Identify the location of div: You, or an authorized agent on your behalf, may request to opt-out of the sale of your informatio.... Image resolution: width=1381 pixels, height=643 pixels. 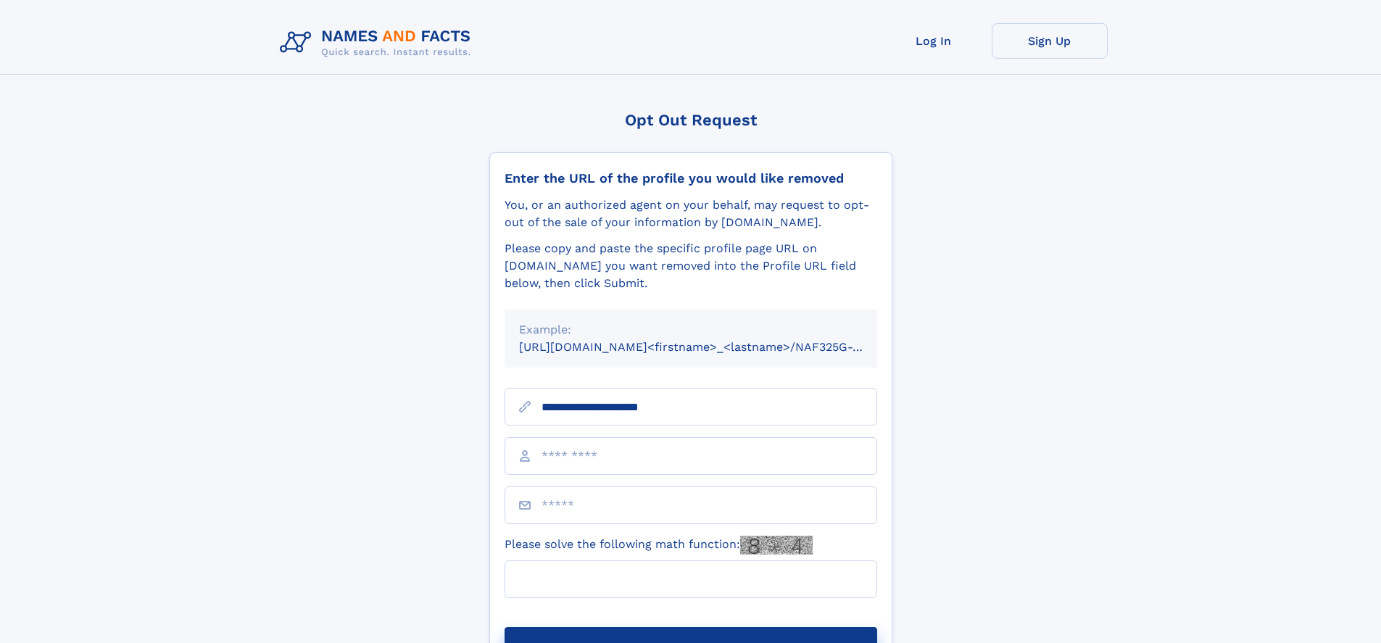
(691, 214).